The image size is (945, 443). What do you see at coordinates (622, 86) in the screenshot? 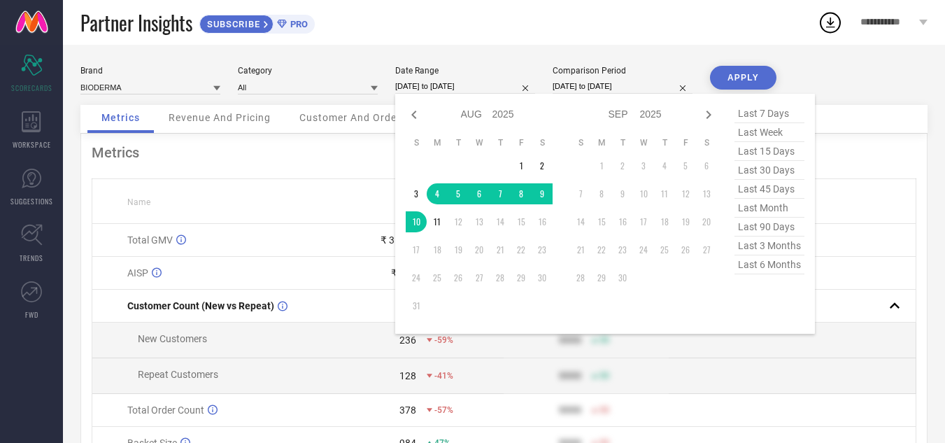
I see `input: Select comparison period` at bounding box center [622, 86].